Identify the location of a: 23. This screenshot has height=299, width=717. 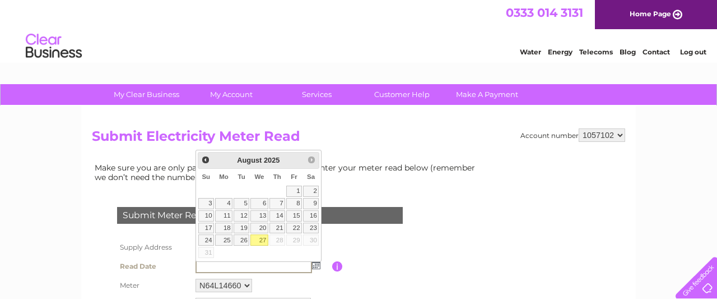
(311, 228).